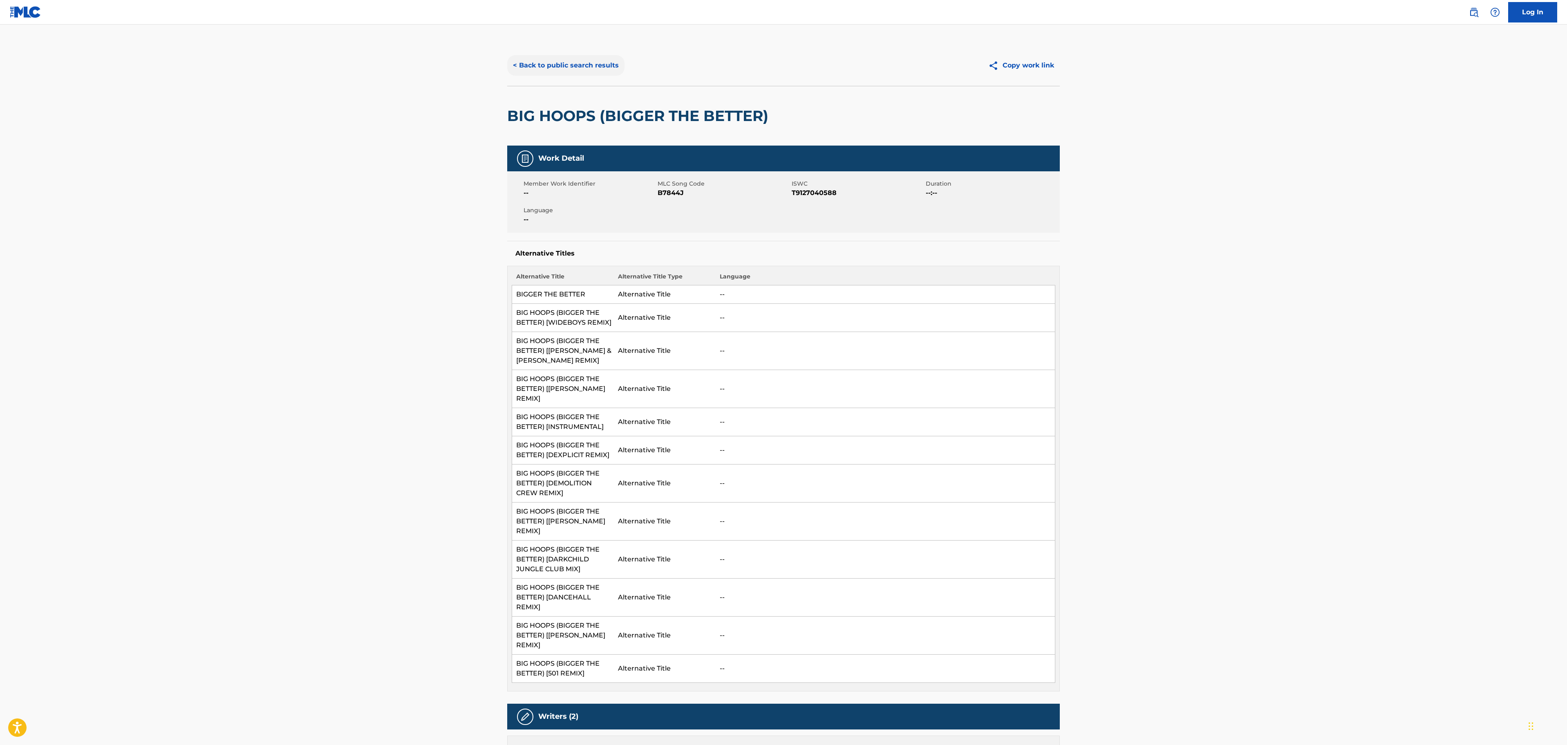  Describe the element at coordinates (1495, 12) in the screenshot. I see `img: help` at that location.